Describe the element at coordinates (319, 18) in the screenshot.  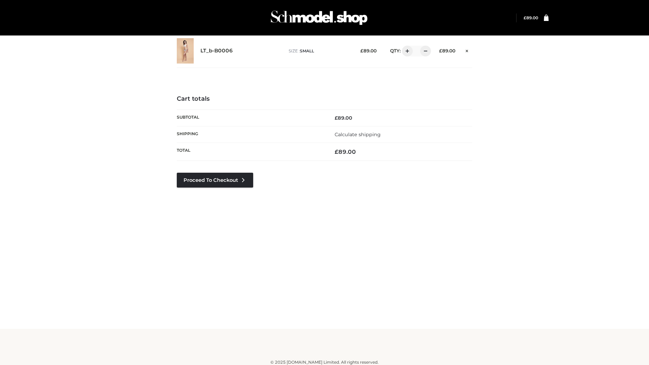
I see `a: Schmodel Admin 964` at that location.